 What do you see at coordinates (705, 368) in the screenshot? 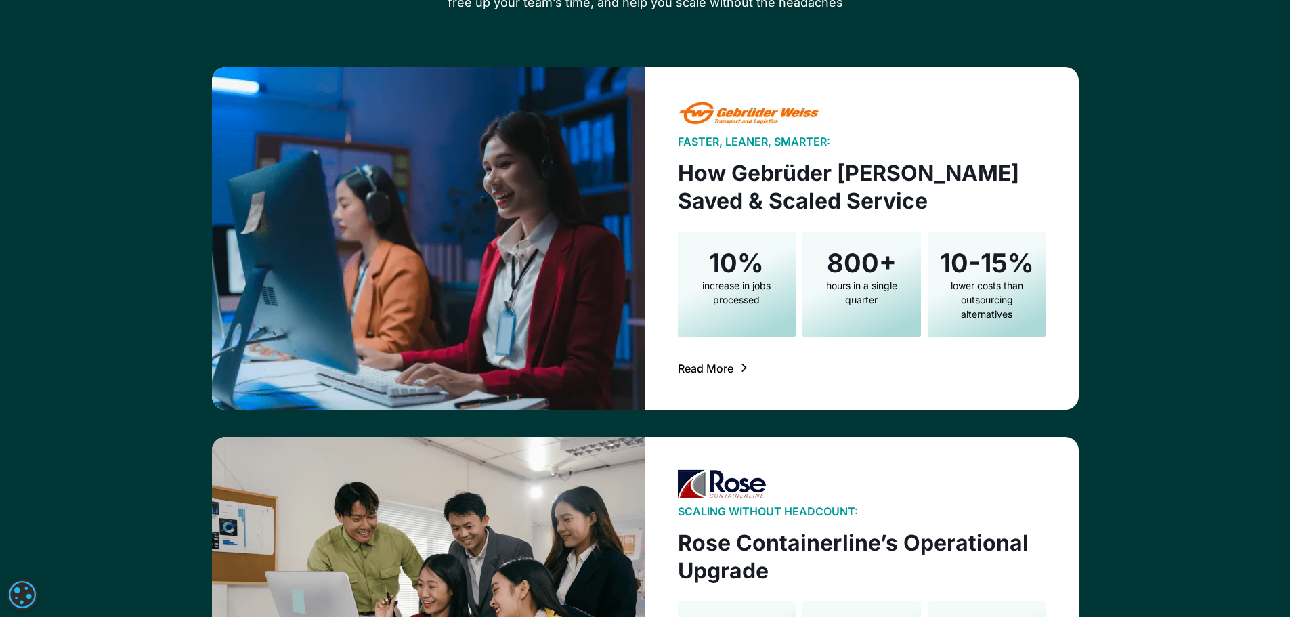
I see `div: Read More` at bounding box center [705, 368].